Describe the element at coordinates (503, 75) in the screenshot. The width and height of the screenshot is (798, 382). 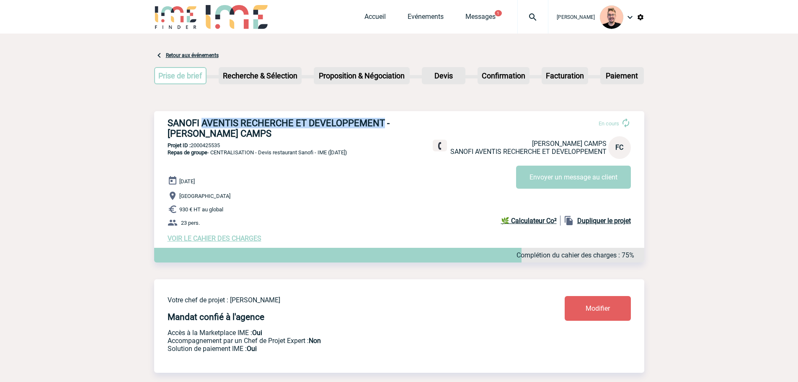
I see `p: Confirmation` at that location.